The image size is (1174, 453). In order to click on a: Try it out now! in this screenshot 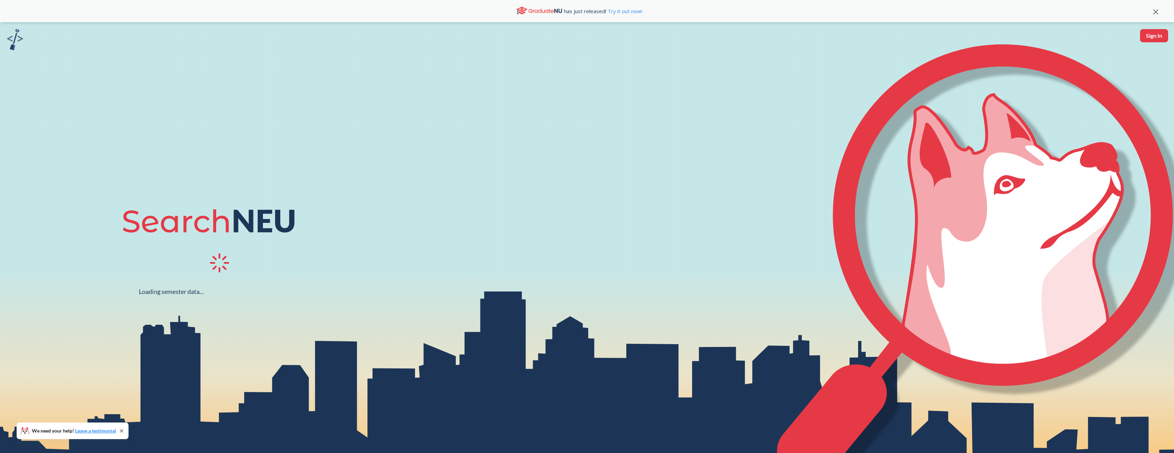, I will do `click(624, 11)`.